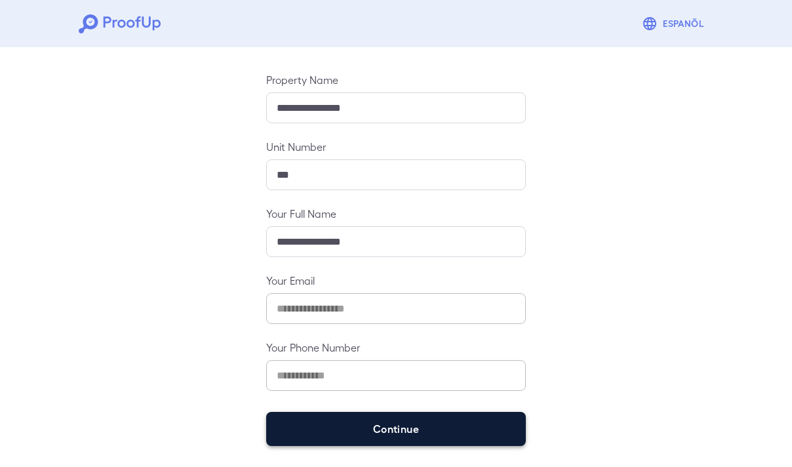  I want to click on label: Your Full Name, so click(396, 213).